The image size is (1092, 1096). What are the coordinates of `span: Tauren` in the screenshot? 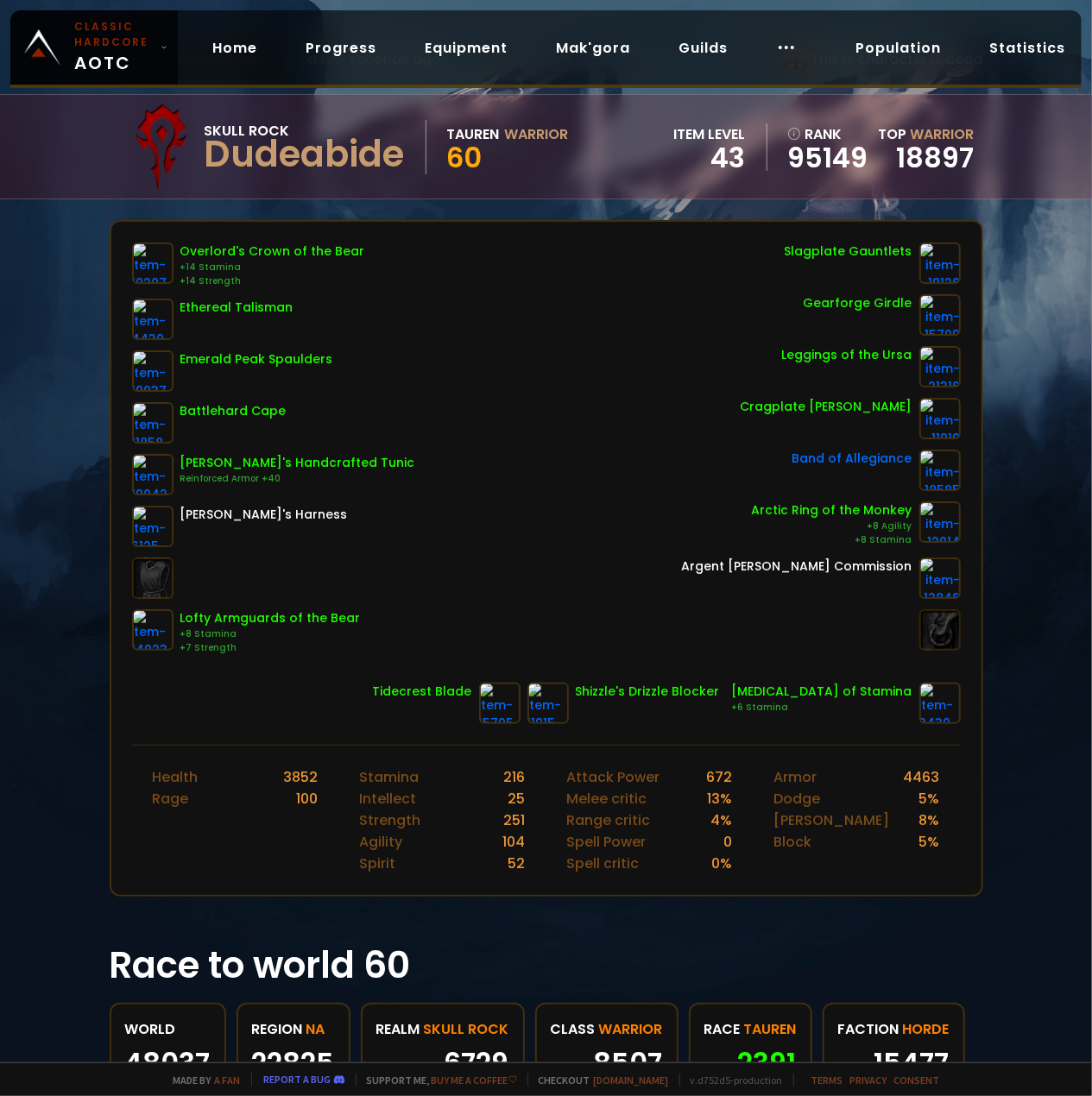 It's located at (770, 1029).